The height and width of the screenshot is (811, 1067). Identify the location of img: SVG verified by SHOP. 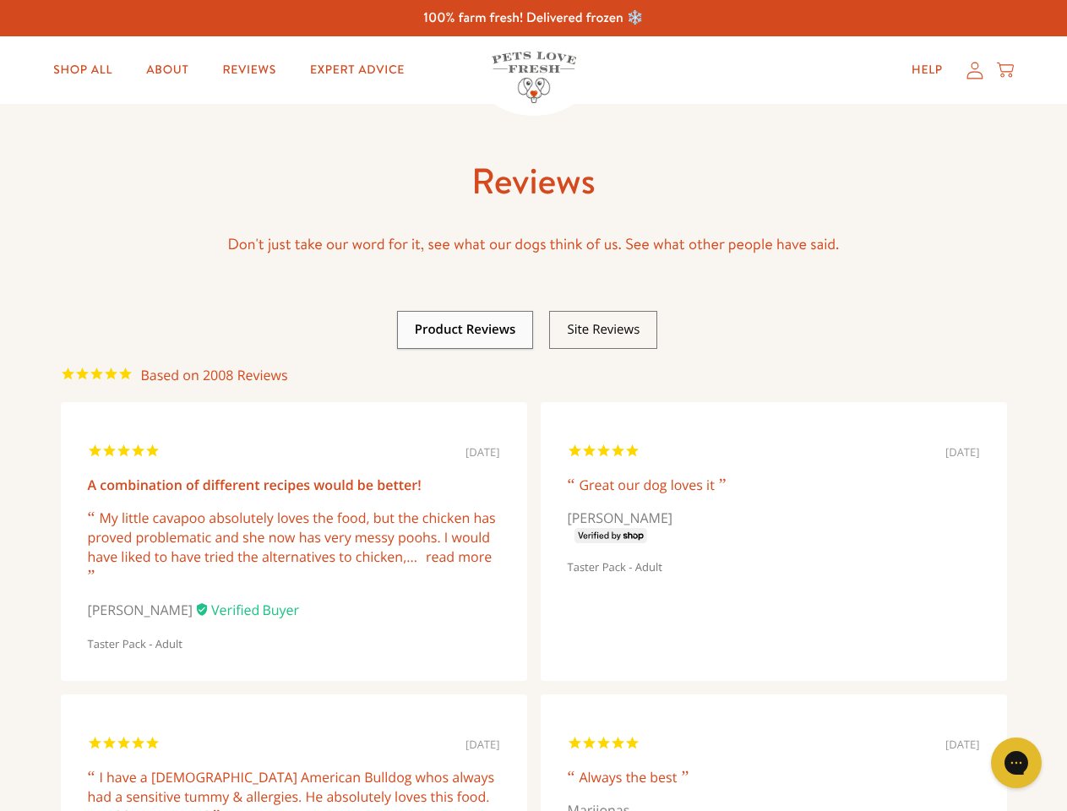
(607, 535).